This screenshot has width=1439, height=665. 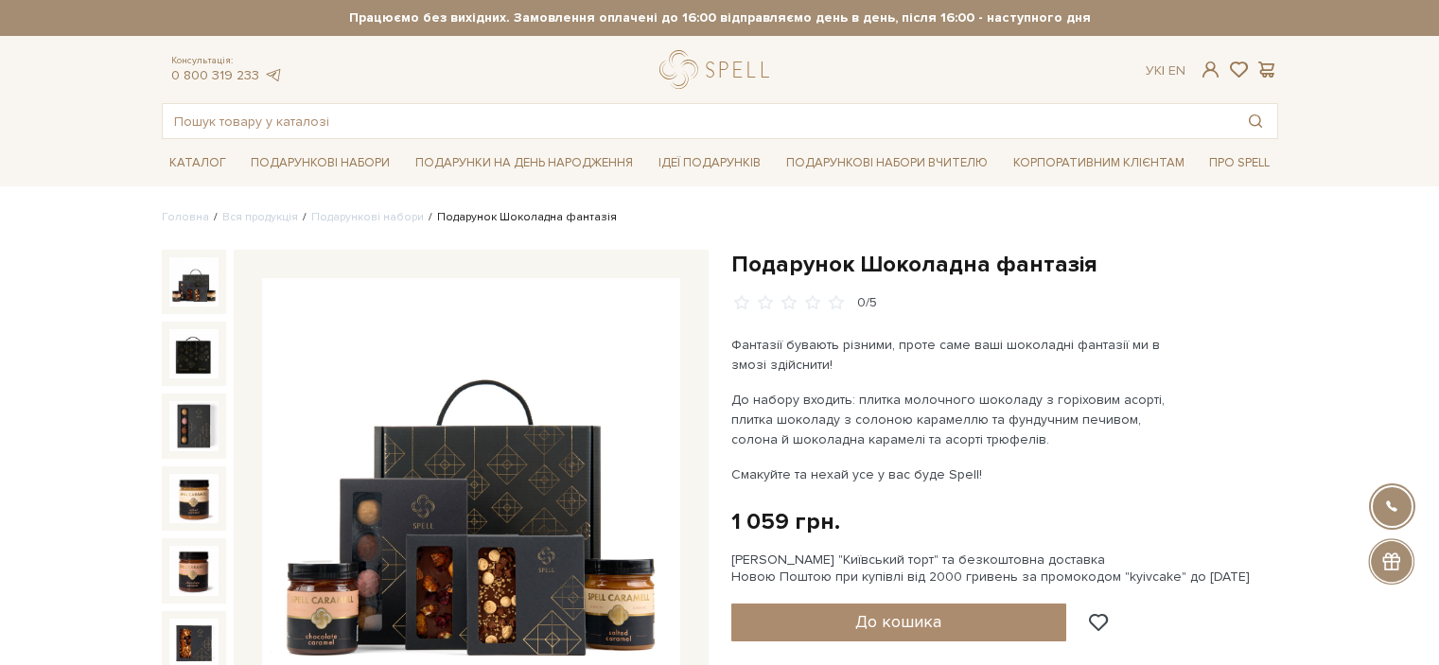 I want to click on a: logo, so click(x=718, y=69).